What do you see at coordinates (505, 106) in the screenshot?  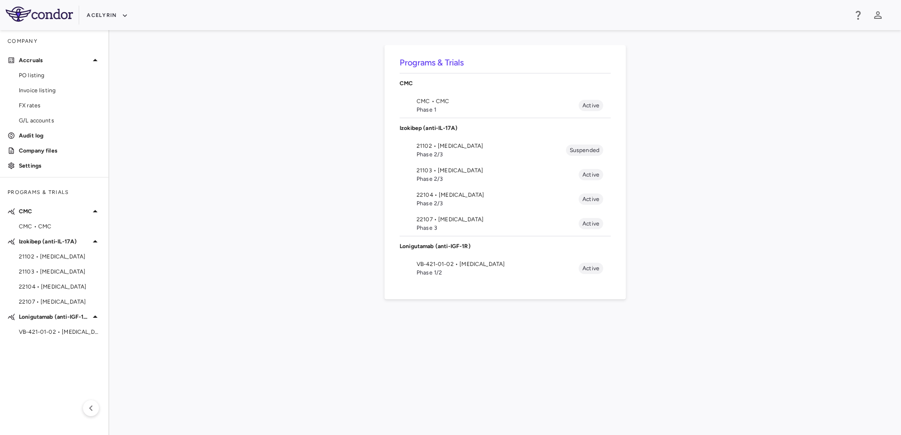 I see `li: CMC • CMCPhase 1Active` at bounding box center [505, 106].